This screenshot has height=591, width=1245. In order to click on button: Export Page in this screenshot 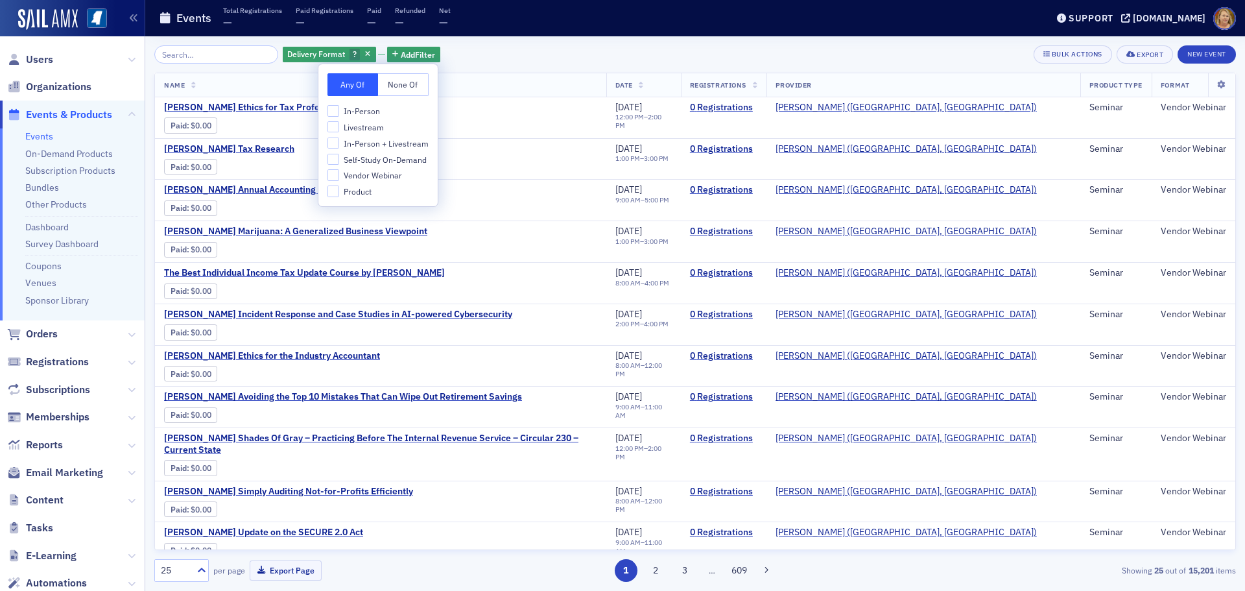, I will do `click(285, 570)`.